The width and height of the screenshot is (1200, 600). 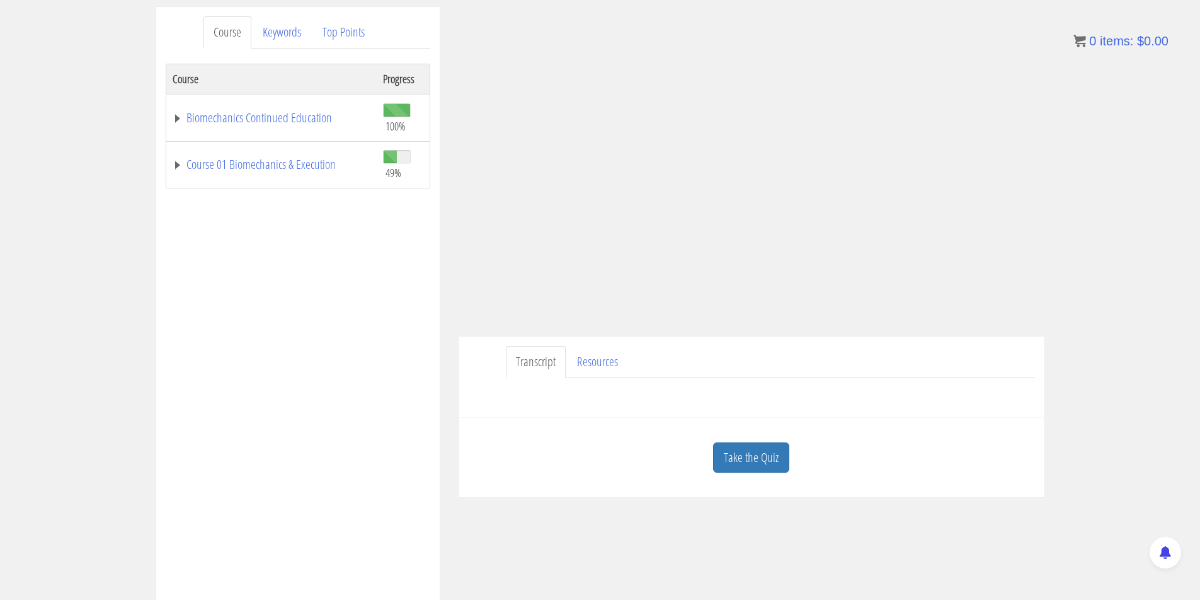 What do you see at coordinates (536, 362) in the screenshot?
I see `a: Transcript` at bounding box center [536, 362].